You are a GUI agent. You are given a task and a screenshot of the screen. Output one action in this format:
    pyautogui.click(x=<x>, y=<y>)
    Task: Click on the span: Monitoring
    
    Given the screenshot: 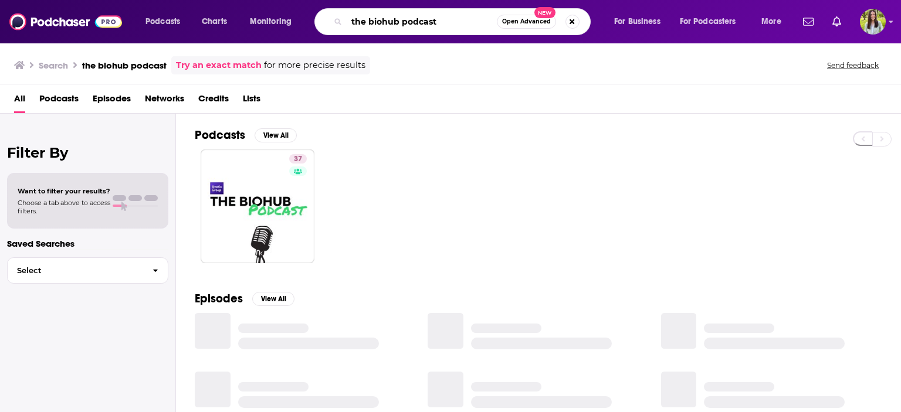 What is the action you would take?
    pyautogui.click(x=270, y=22)
    